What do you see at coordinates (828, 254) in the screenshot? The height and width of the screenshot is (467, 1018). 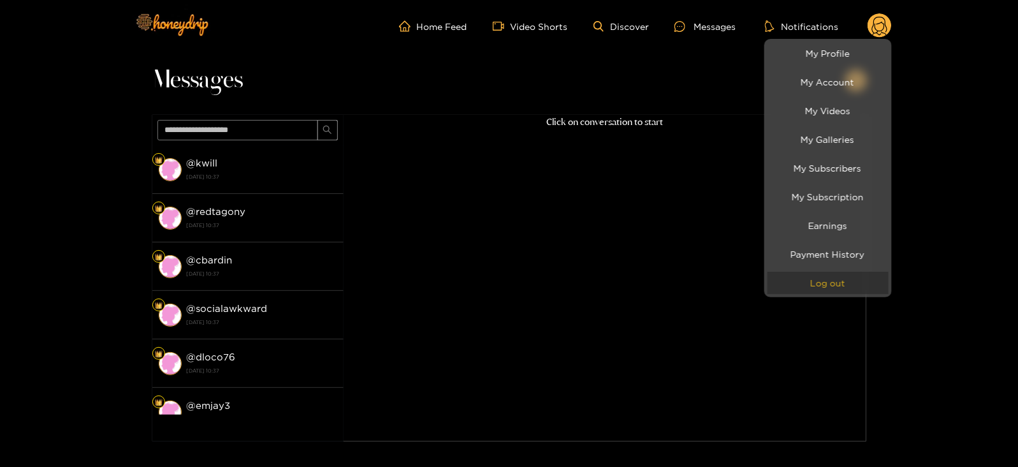 I see `a: Payment History` at bounding box center [828, 254].